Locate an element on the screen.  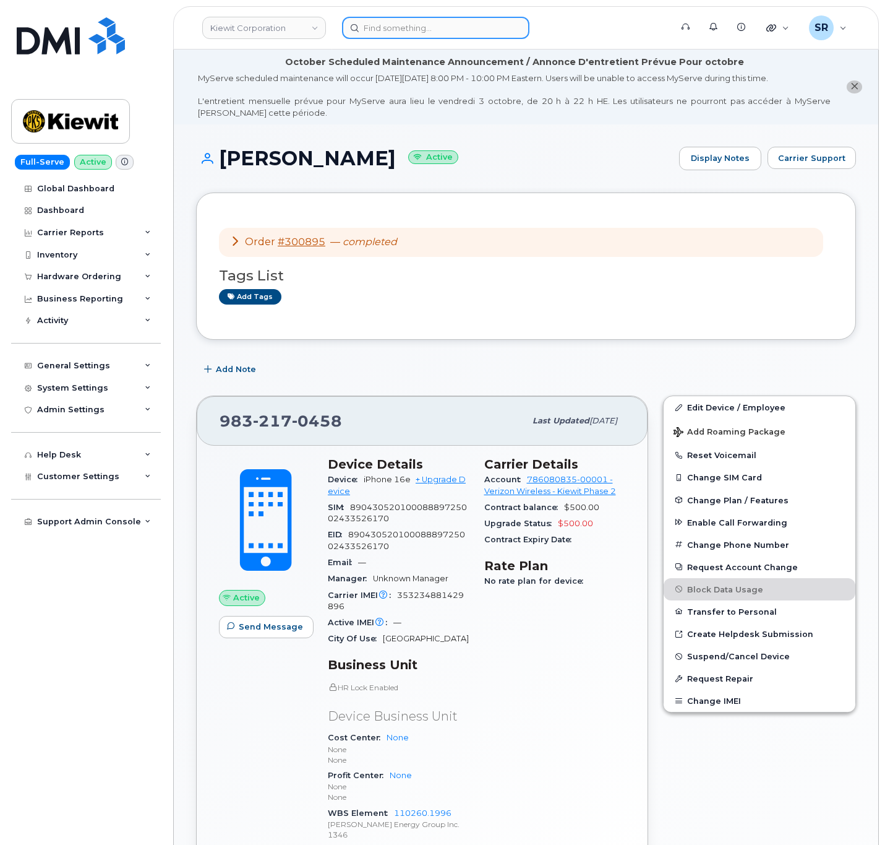
span: Carrier IMEI is located at coordinates (363, 595).